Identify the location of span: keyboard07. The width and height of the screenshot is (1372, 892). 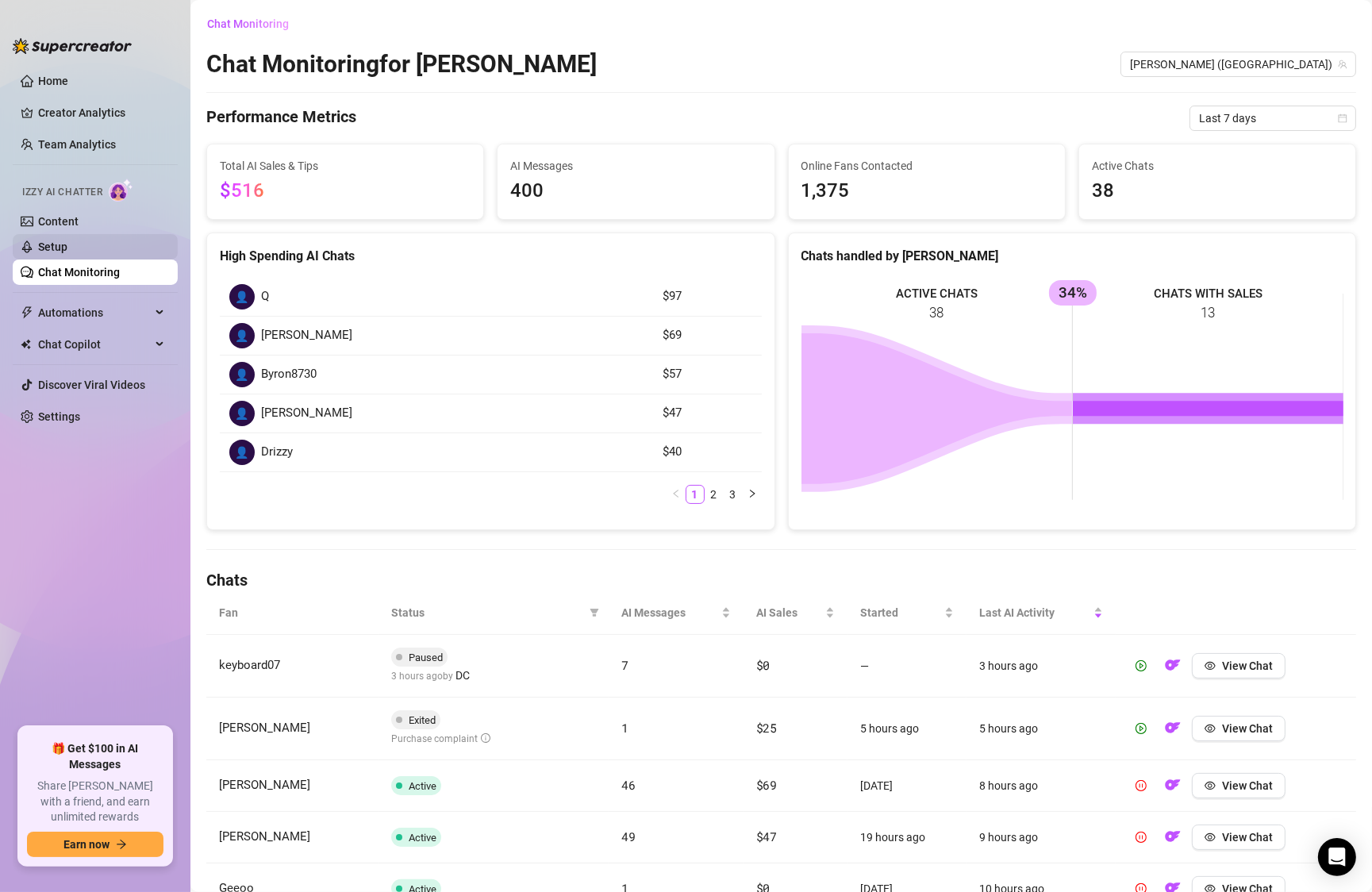
(249, 665).